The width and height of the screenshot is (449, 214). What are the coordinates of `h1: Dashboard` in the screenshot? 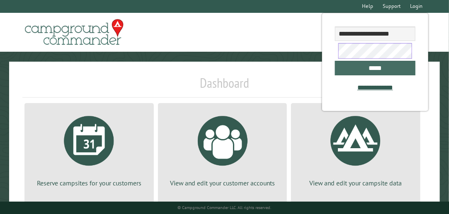 It's located at (224, 86).